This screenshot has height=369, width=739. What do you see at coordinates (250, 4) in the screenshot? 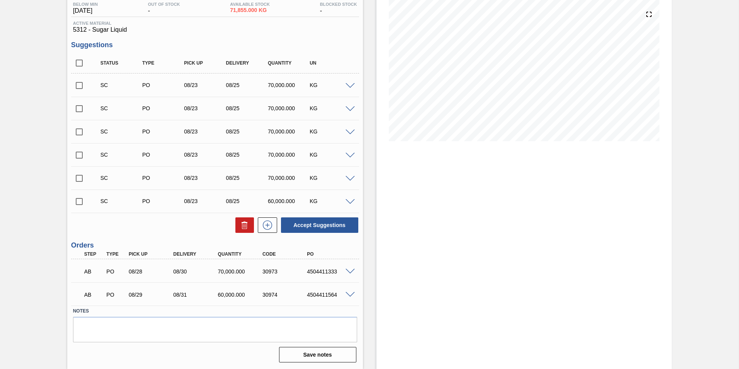
I see `span: Available Stock` at bounding box center [250, 4].